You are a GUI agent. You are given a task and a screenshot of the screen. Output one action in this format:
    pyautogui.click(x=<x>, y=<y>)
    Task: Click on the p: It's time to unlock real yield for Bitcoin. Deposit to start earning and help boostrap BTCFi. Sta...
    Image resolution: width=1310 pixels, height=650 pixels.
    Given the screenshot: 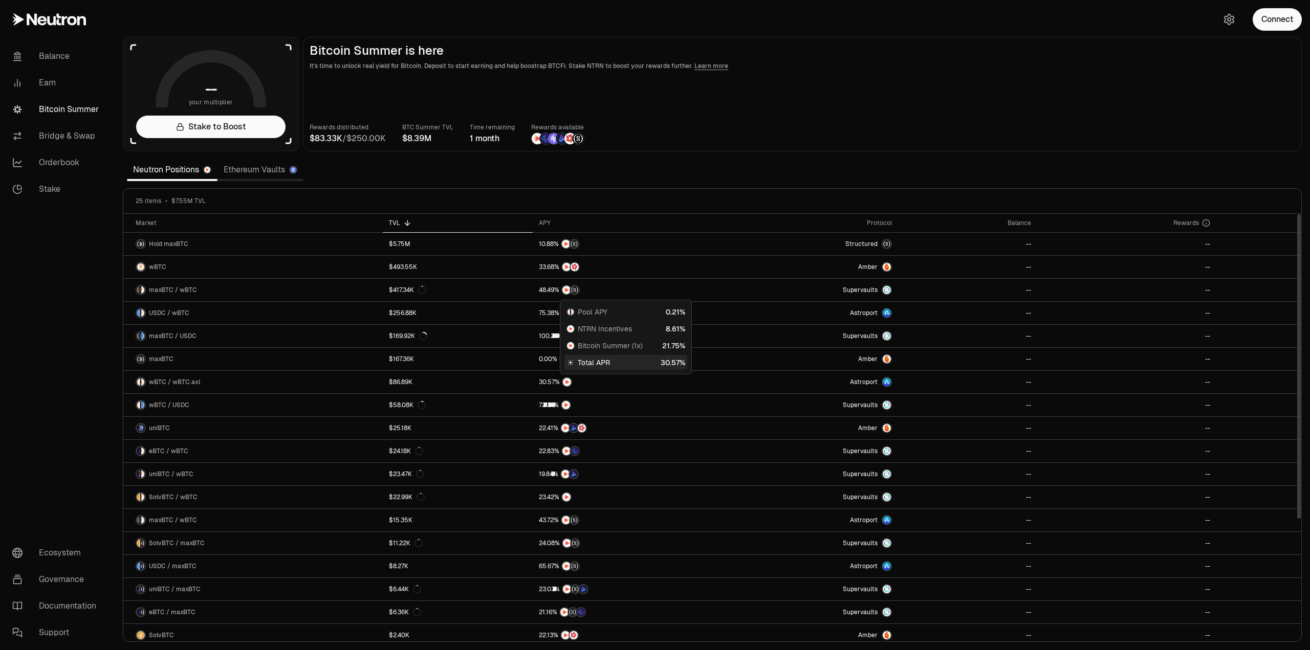 What is the action you would take?
    pyautogui.click(x=802, y=66)
    